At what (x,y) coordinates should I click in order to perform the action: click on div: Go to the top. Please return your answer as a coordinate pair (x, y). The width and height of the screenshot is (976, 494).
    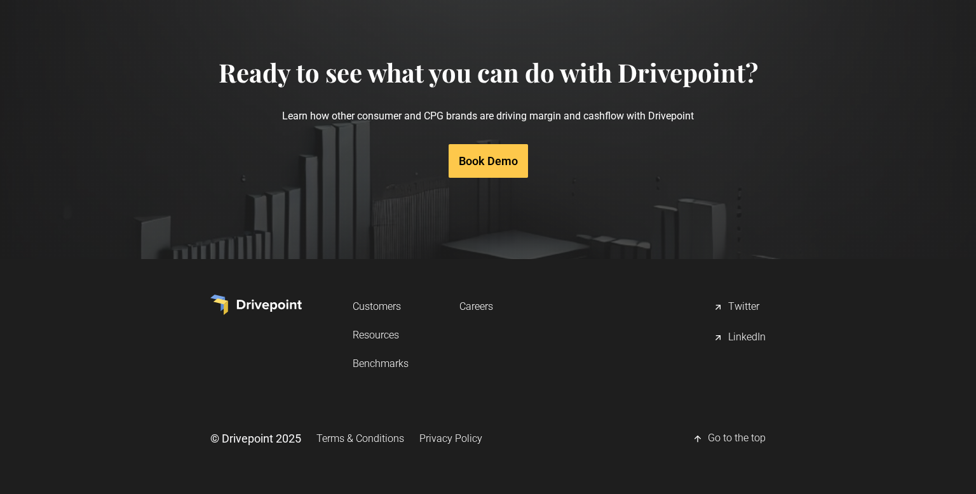
    Looking at the image, I should click on (736, 439).